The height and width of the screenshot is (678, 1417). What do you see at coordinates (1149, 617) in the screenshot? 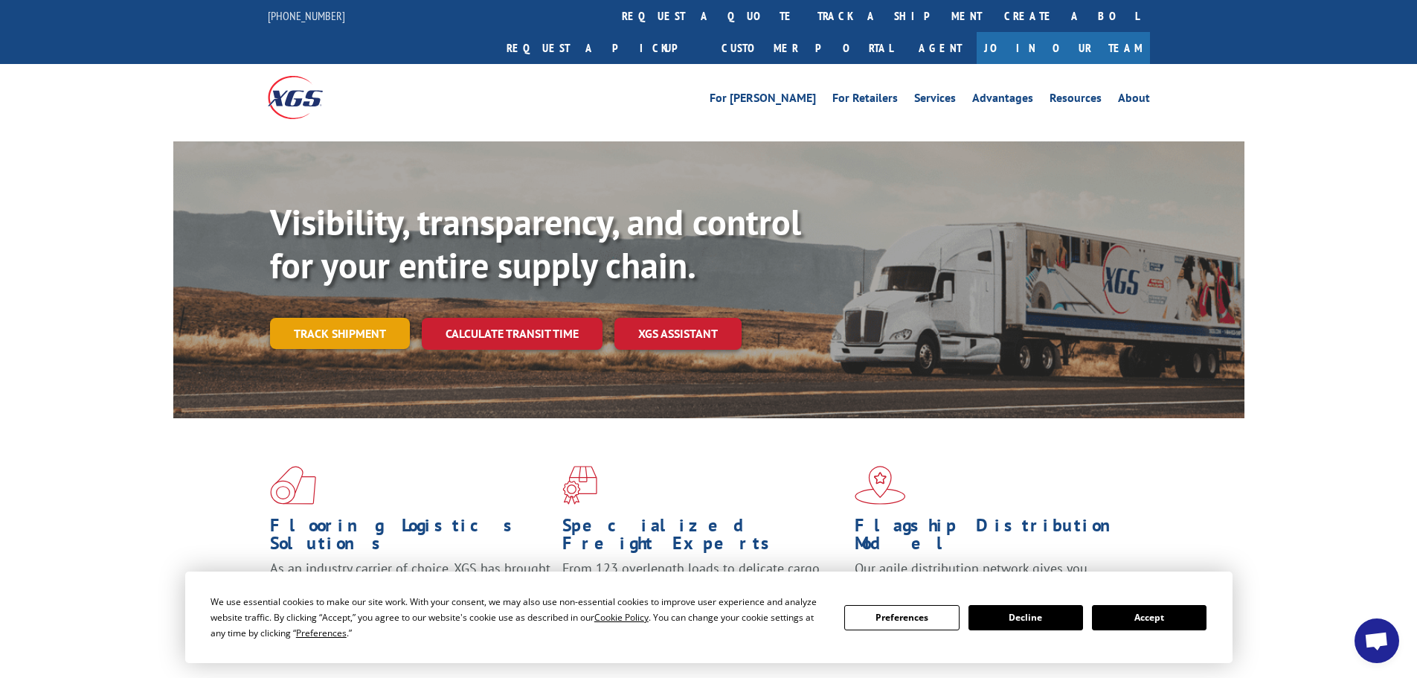
I see `button: Accept` at bounding box center [1149, 617].